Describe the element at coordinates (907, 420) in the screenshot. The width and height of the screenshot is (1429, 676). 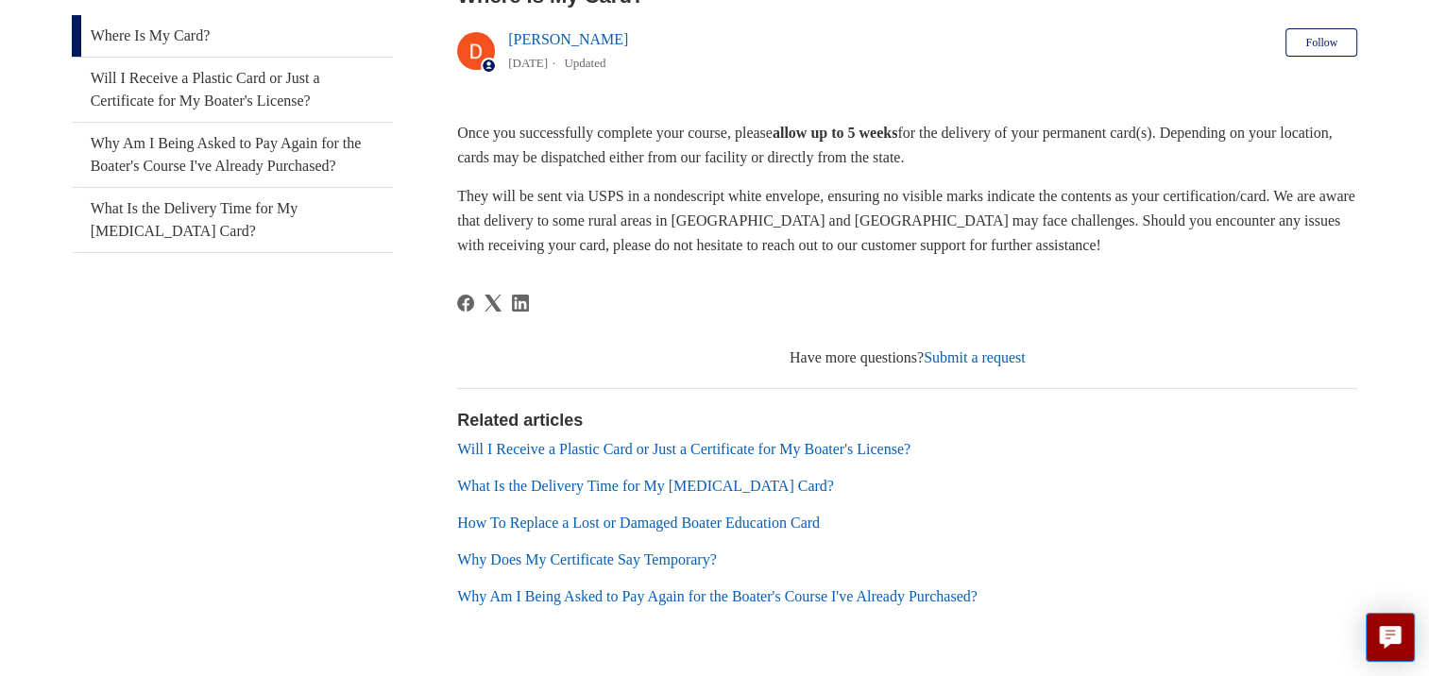
I see `h2: Related articles` at that location.